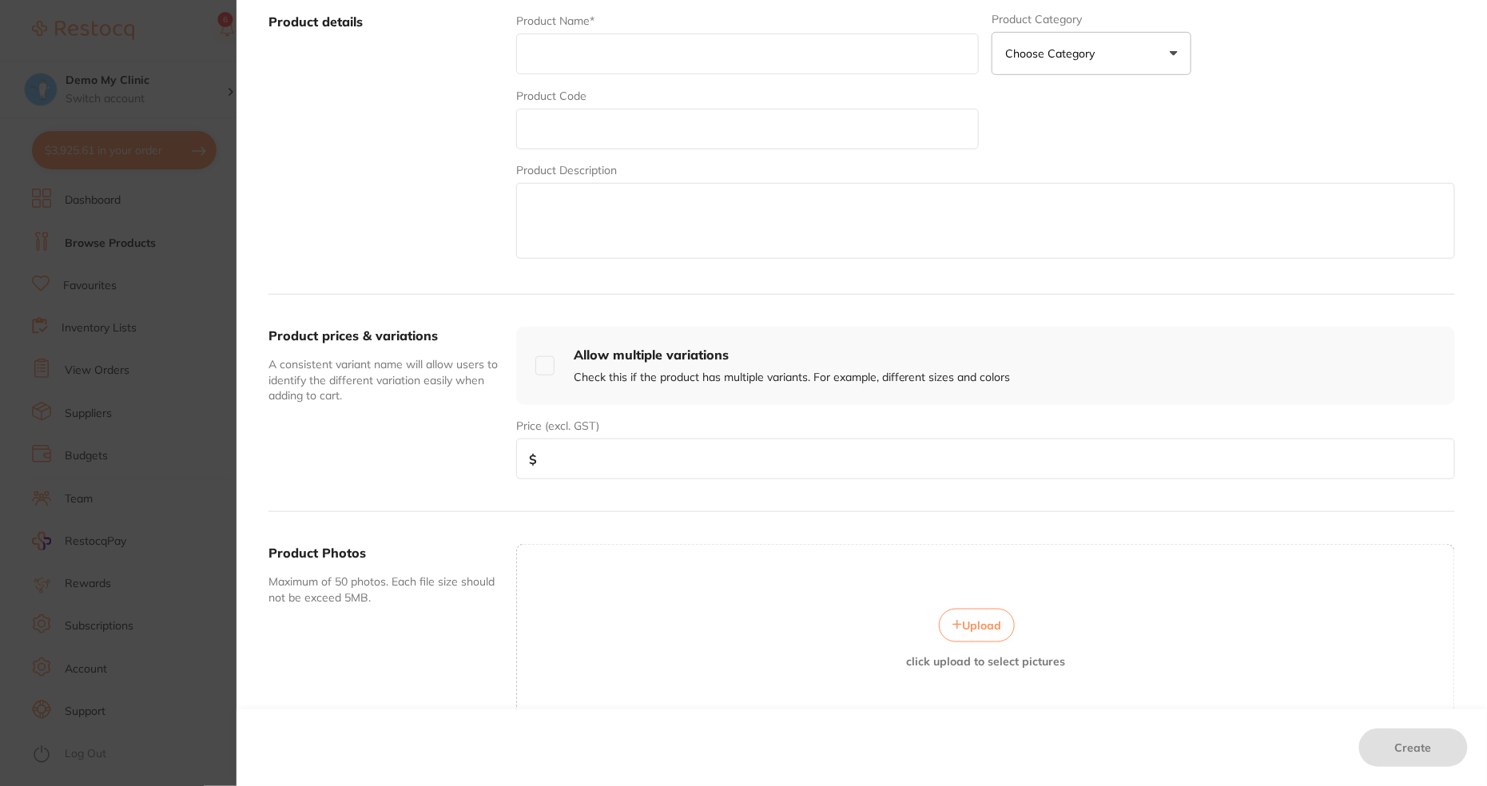 The height and width of the screenshot is (786, 1487). Describe the element at coordinates (1053, 54) in the screenshot. I see `p: Choose Category` at that location.